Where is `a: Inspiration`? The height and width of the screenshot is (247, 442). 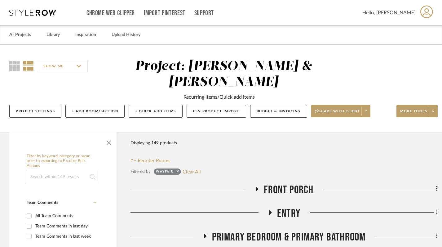
a: Inspiration is located at coordinates (85, 35).